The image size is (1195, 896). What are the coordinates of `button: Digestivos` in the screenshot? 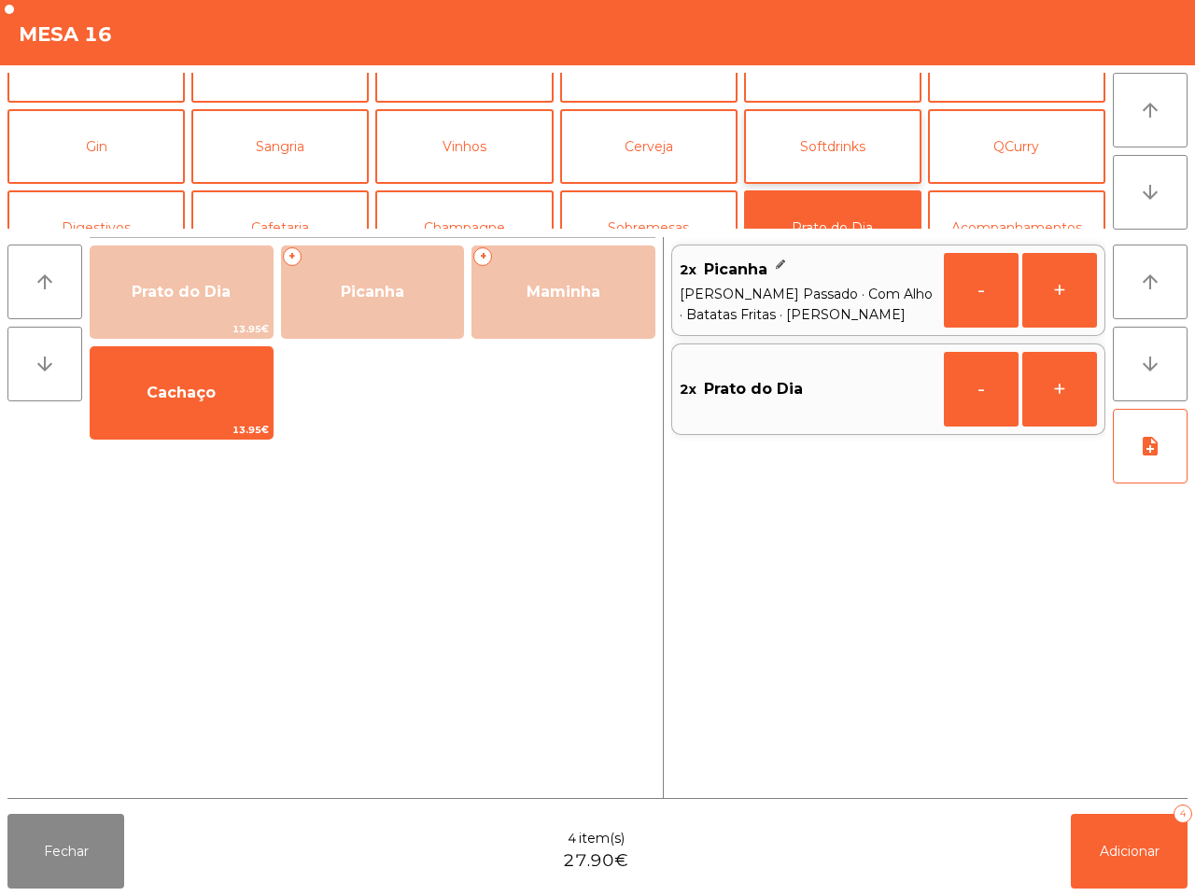 It's located at (96, 228).